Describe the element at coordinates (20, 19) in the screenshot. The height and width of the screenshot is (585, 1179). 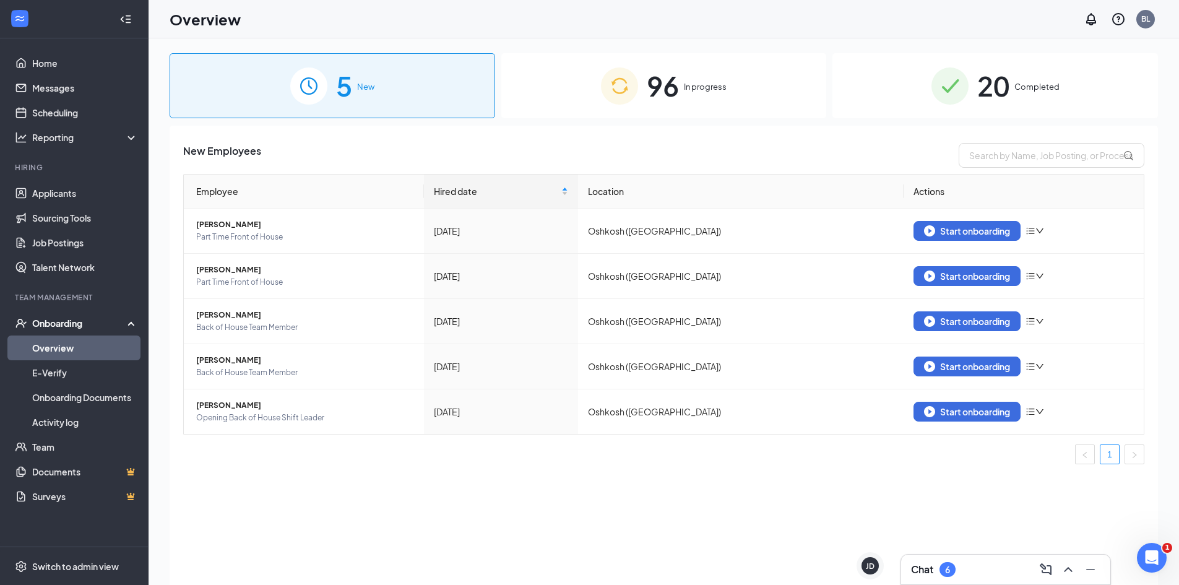
I see `svg: WorkstreamLogo` at that location.